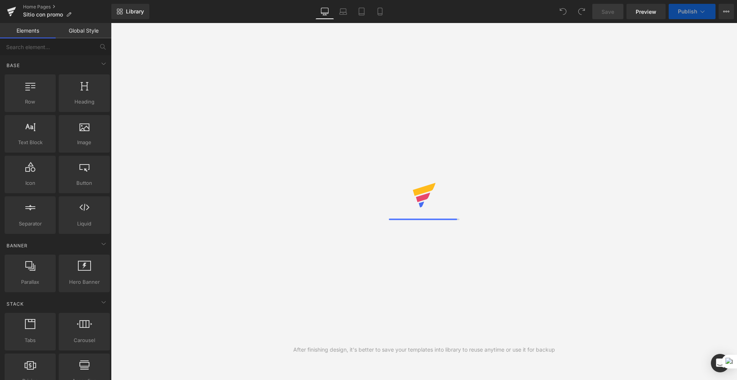  I want to click on a: Tablet, so click(361, 12).